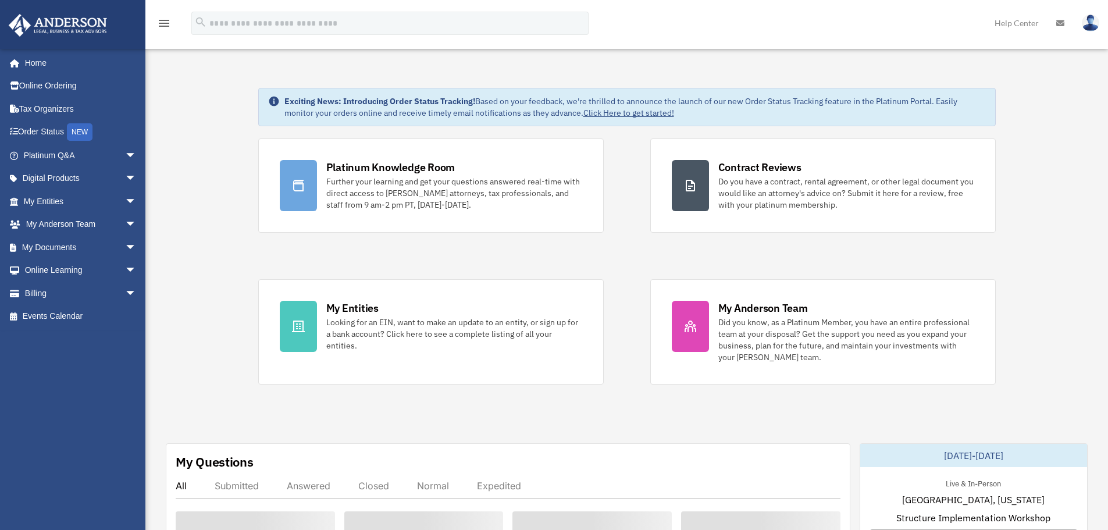 The width and height of the screenshot is (1108, 530). What do you see at coordinates (373, 486) in the screenshot?
I see `div: Closed` at bounding box center [373, 486].